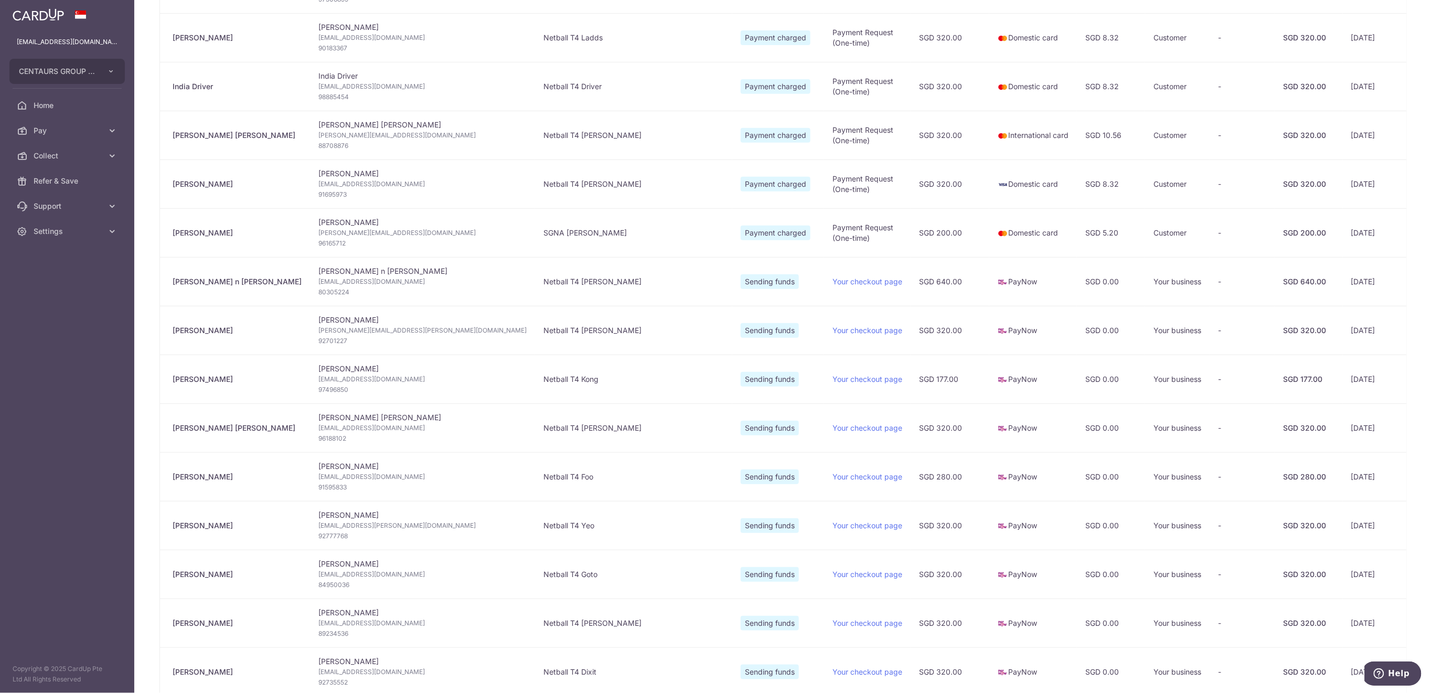  Describe the element at coordinates (950, 232) in the screenshot. I see `td: SGD 200.00` at that location.